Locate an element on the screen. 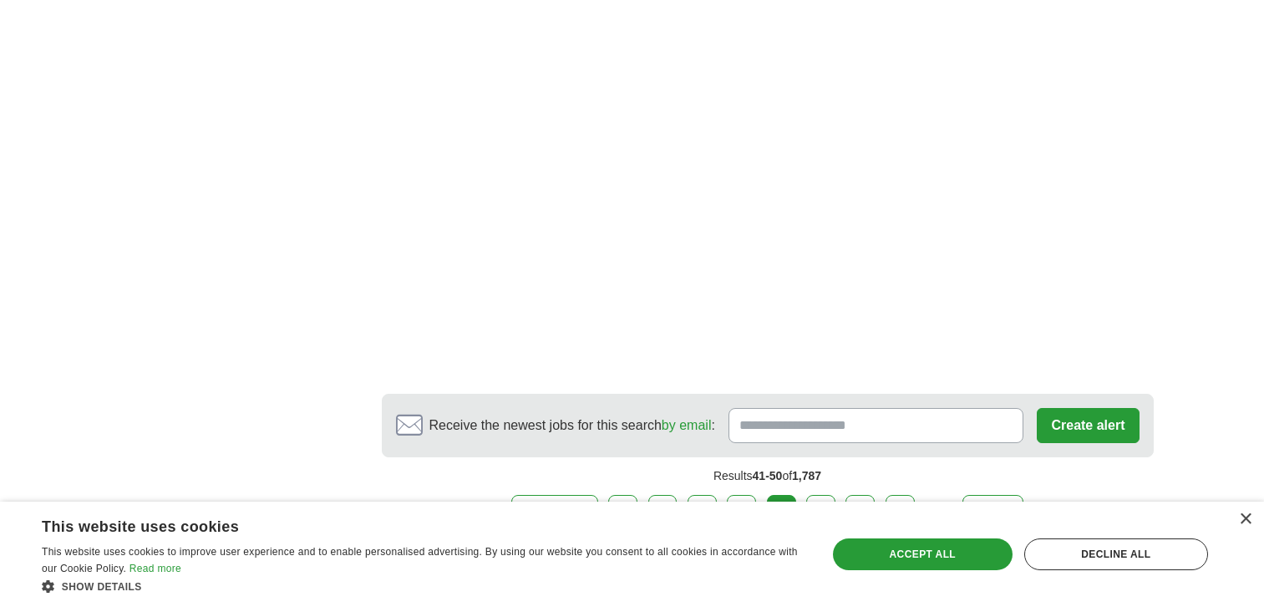  a: by email is located at coordinates (687, 424).